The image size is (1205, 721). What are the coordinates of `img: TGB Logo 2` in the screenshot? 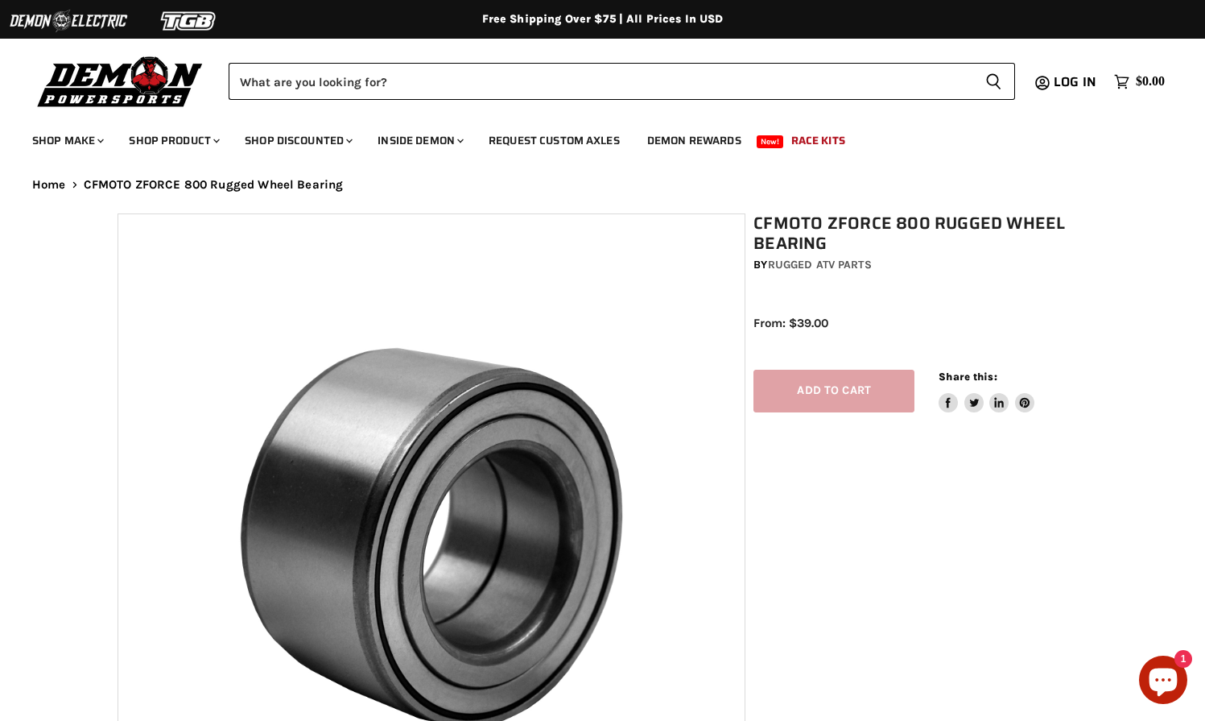 It's located at (189, 21).